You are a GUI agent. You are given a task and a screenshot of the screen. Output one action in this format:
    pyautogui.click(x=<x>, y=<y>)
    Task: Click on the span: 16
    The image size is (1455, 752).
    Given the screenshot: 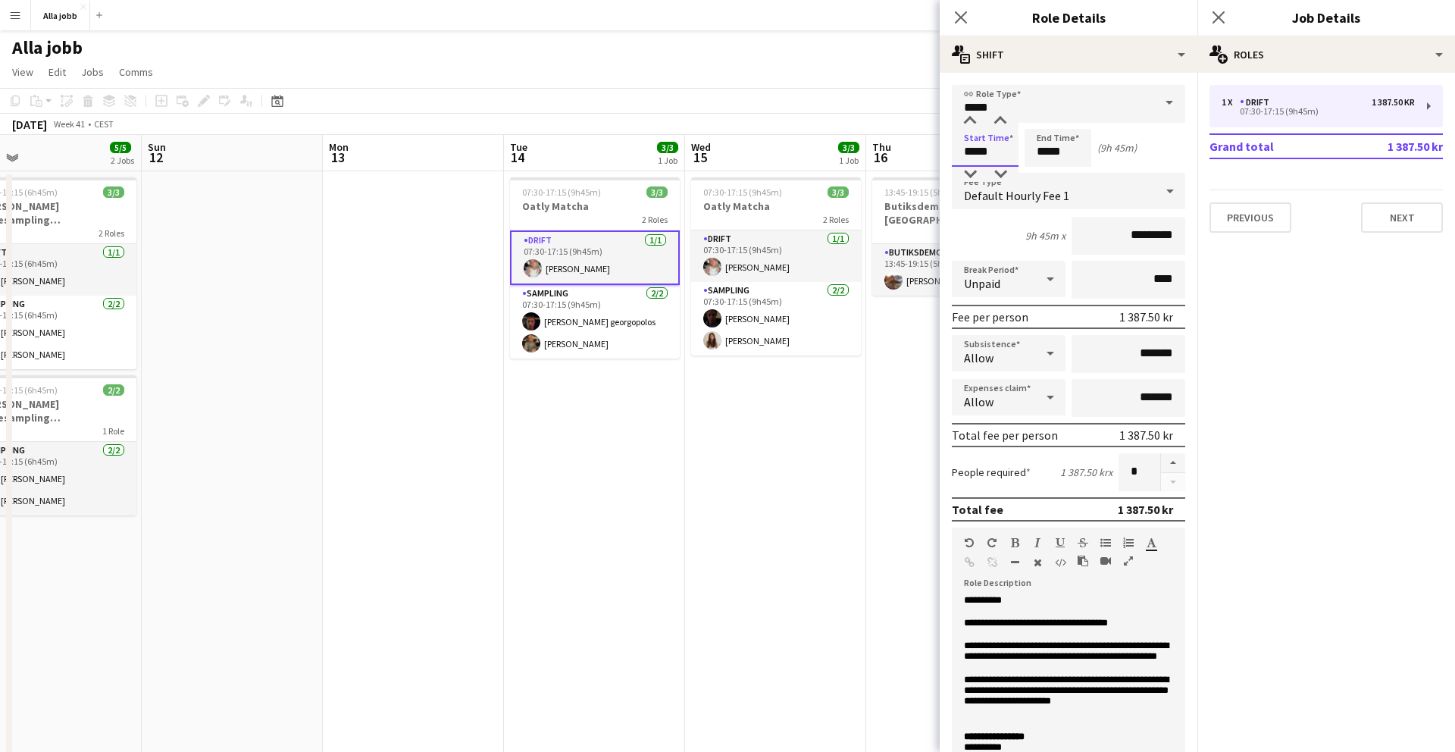 What is the action you would take?
    pyautogui.click(x=880, y=157)
    